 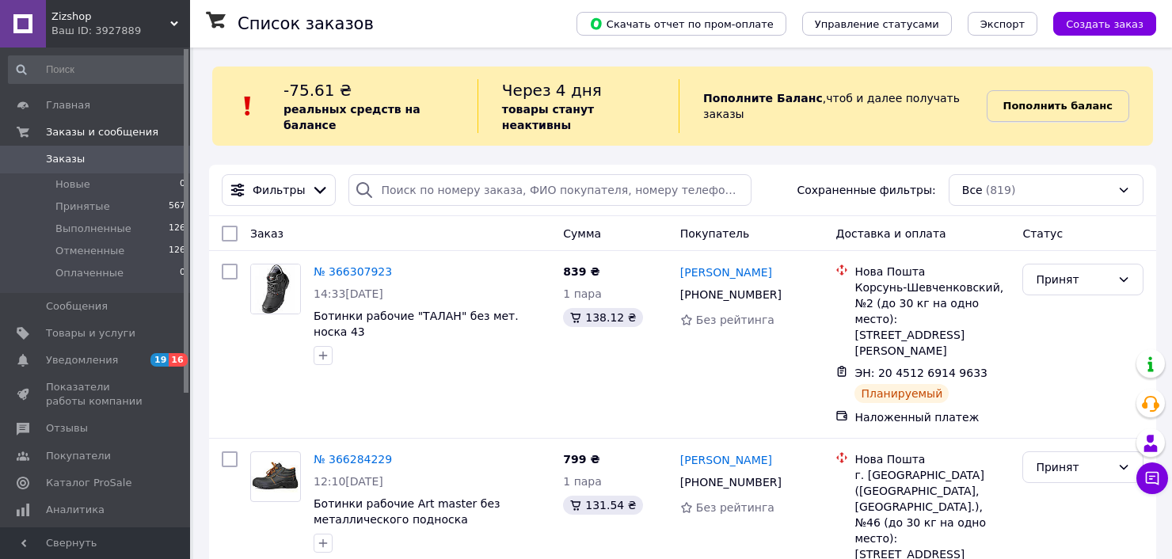 I want to click on span: Сохраненные фильтры:, so click(x=866, y=190).